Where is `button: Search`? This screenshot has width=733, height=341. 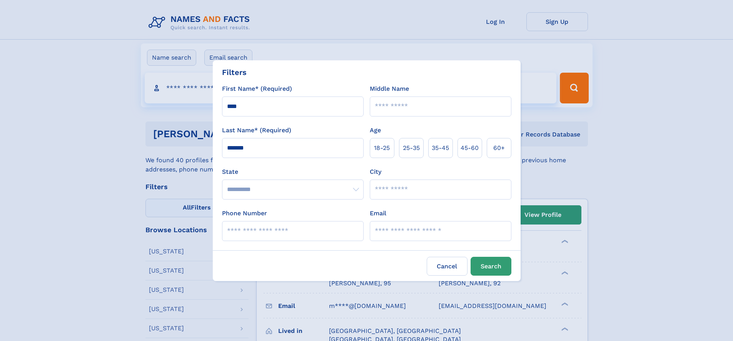 button: Search is located at coordinates (491, 266).